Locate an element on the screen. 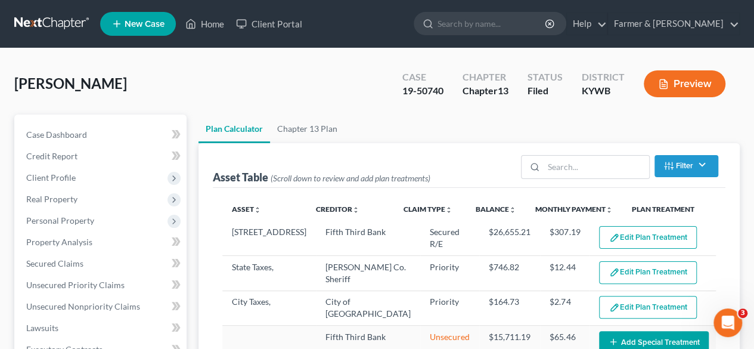 The height and width of the screenshot is (349, 754). a: Credit Report is located at coordinates (101, 156).